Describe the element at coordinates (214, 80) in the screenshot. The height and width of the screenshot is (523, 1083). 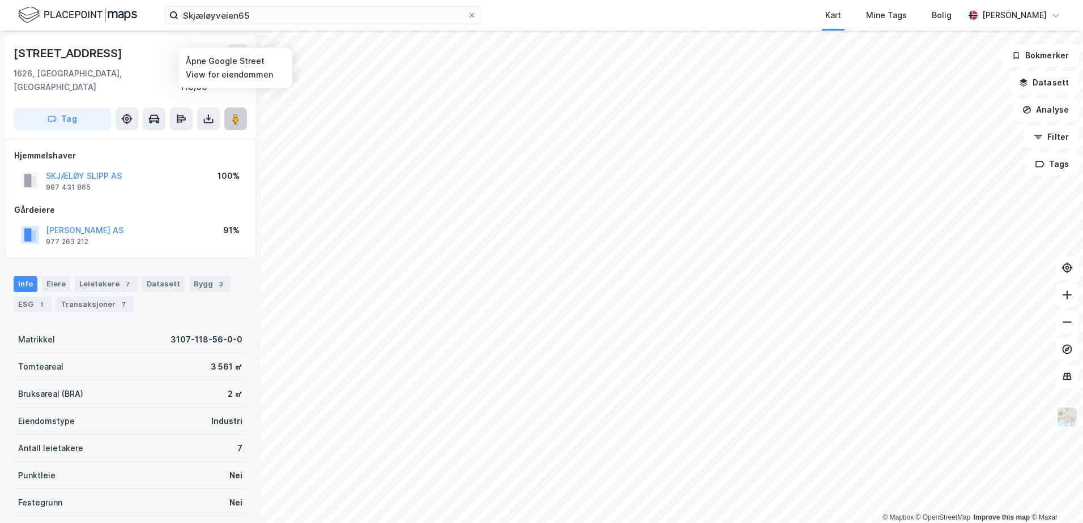
I see `div: Fredrikstad, 118/56` at that location.